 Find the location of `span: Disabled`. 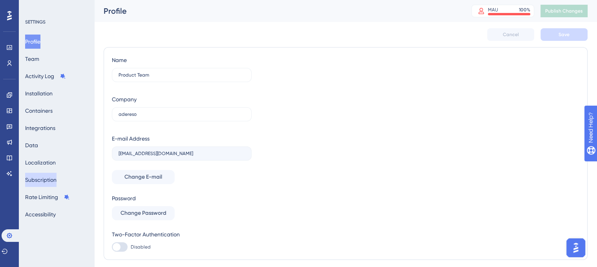

span: Disabled is located at coordinates (140, 247).